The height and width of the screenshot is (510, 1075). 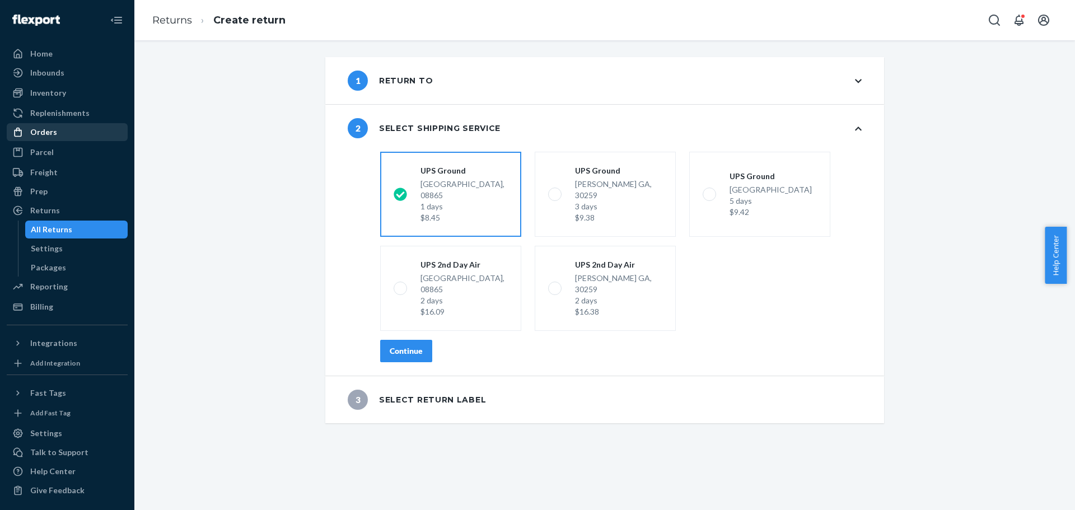 What do you see at coordinates (42, 152) in the screenshot?
I see `div: Parcel` at bounding box center [42, 152].